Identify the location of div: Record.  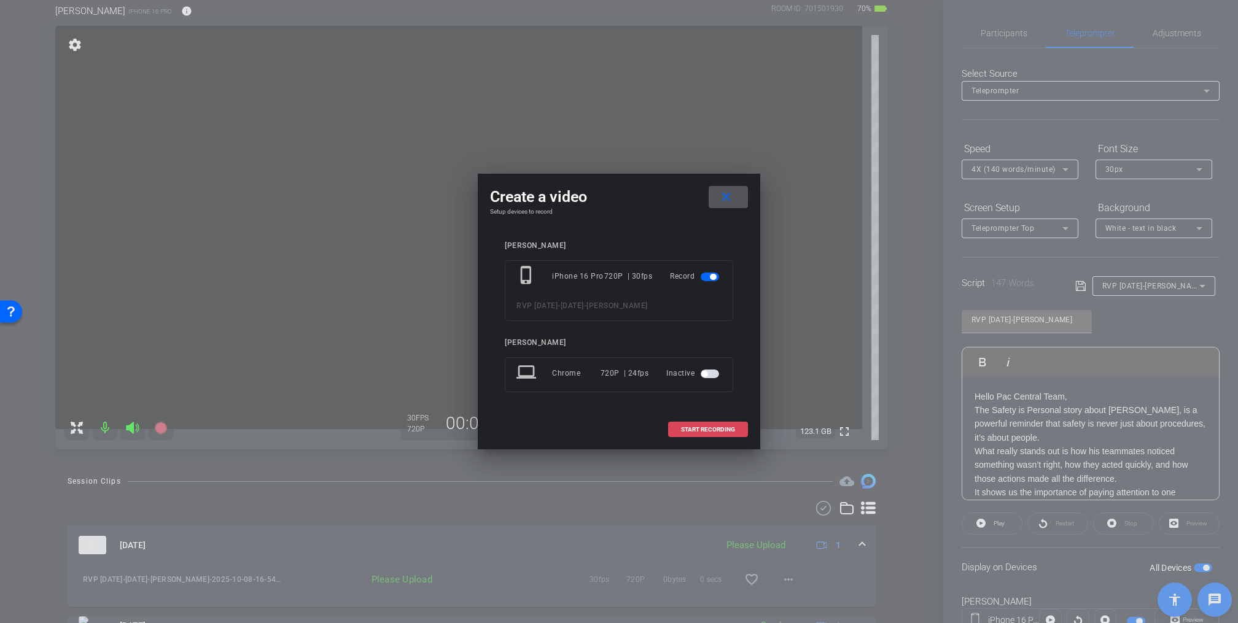
(696, 276).